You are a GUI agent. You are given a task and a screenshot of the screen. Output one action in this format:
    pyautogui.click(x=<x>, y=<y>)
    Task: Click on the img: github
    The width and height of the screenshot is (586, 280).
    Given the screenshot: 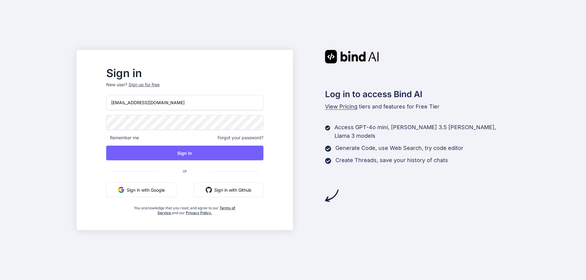 What is the action you would take?
    pyautogui.click(x=209, y=190)
    